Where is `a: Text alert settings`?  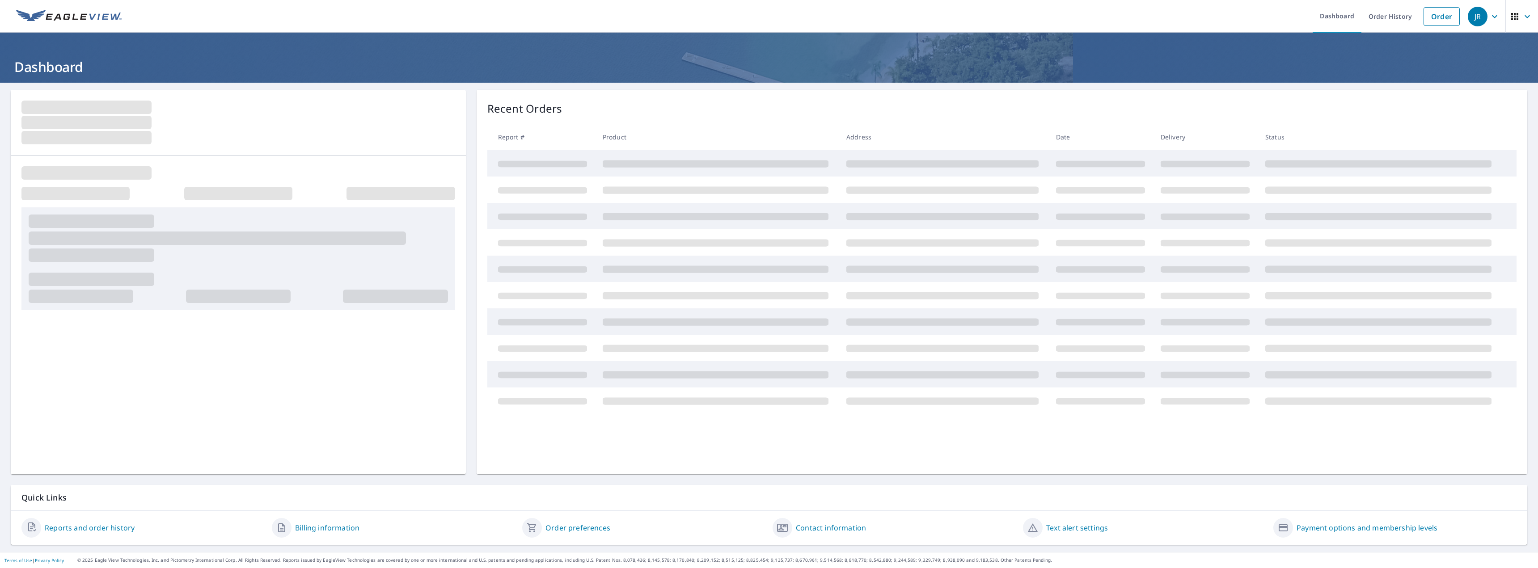 a: Text alert settings is located at coordinates (1077, 528).